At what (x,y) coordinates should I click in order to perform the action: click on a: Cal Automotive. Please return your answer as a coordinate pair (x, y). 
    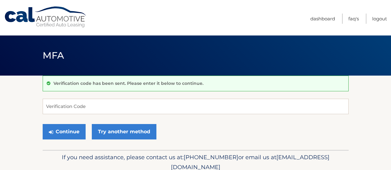
    Looking at the image, I should click on (46, 17).